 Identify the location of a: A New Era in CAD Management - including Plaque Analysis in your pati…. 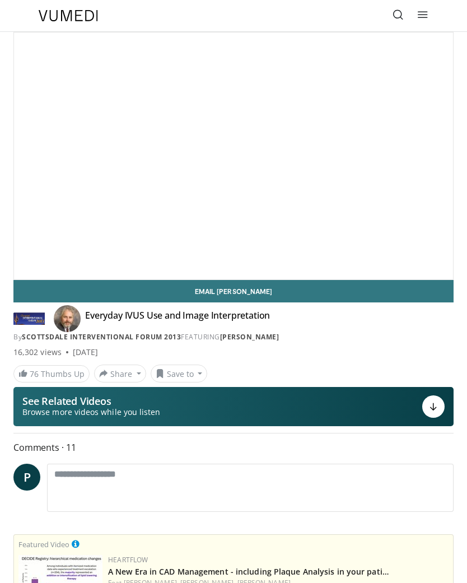
(249, 572).